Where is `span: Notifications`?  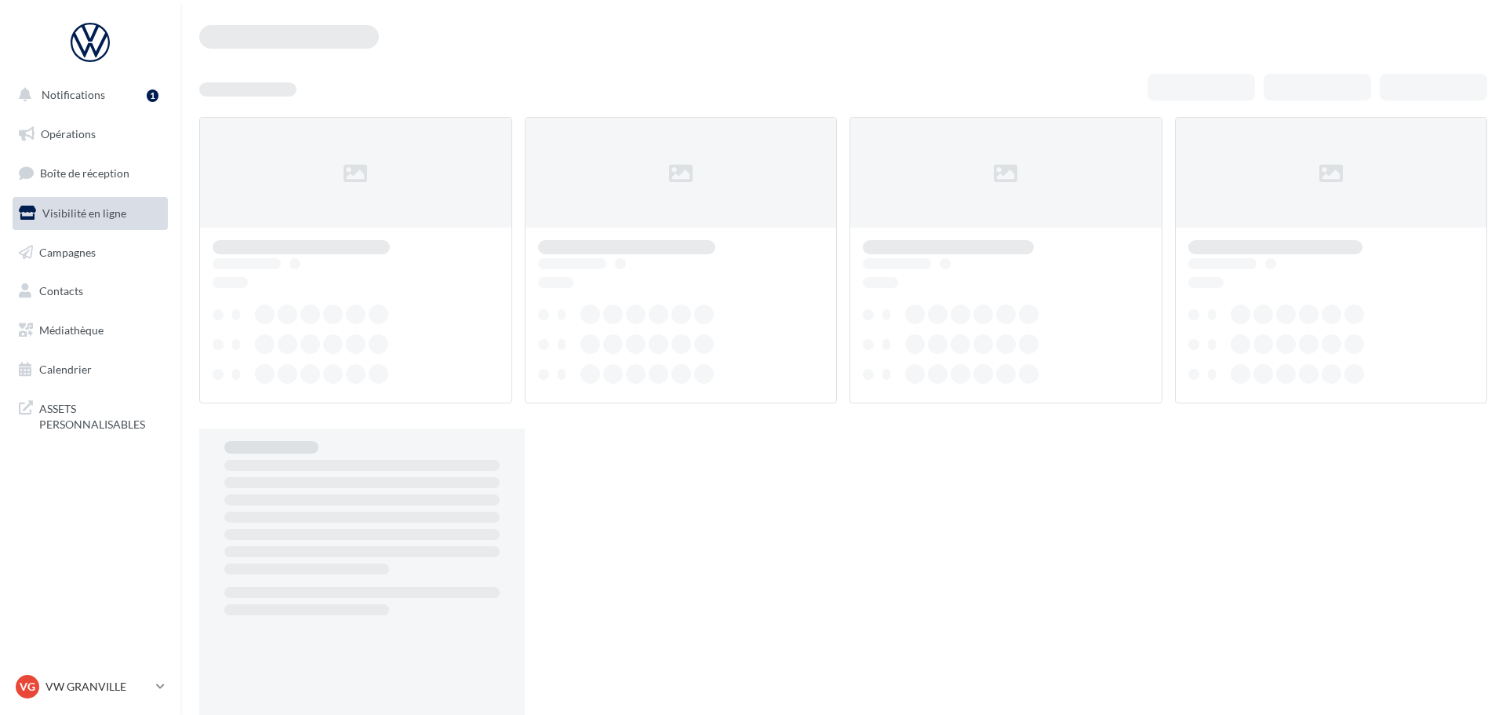
span: Notifications is located at coordinates (73, 94).